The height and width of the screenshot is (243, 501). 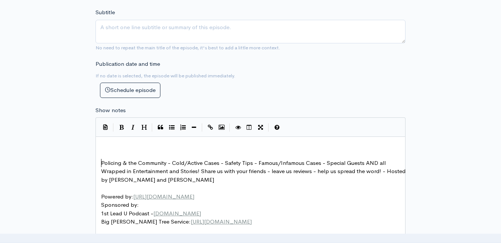 I want to click on button: Bold, so click(x=122, y=127).